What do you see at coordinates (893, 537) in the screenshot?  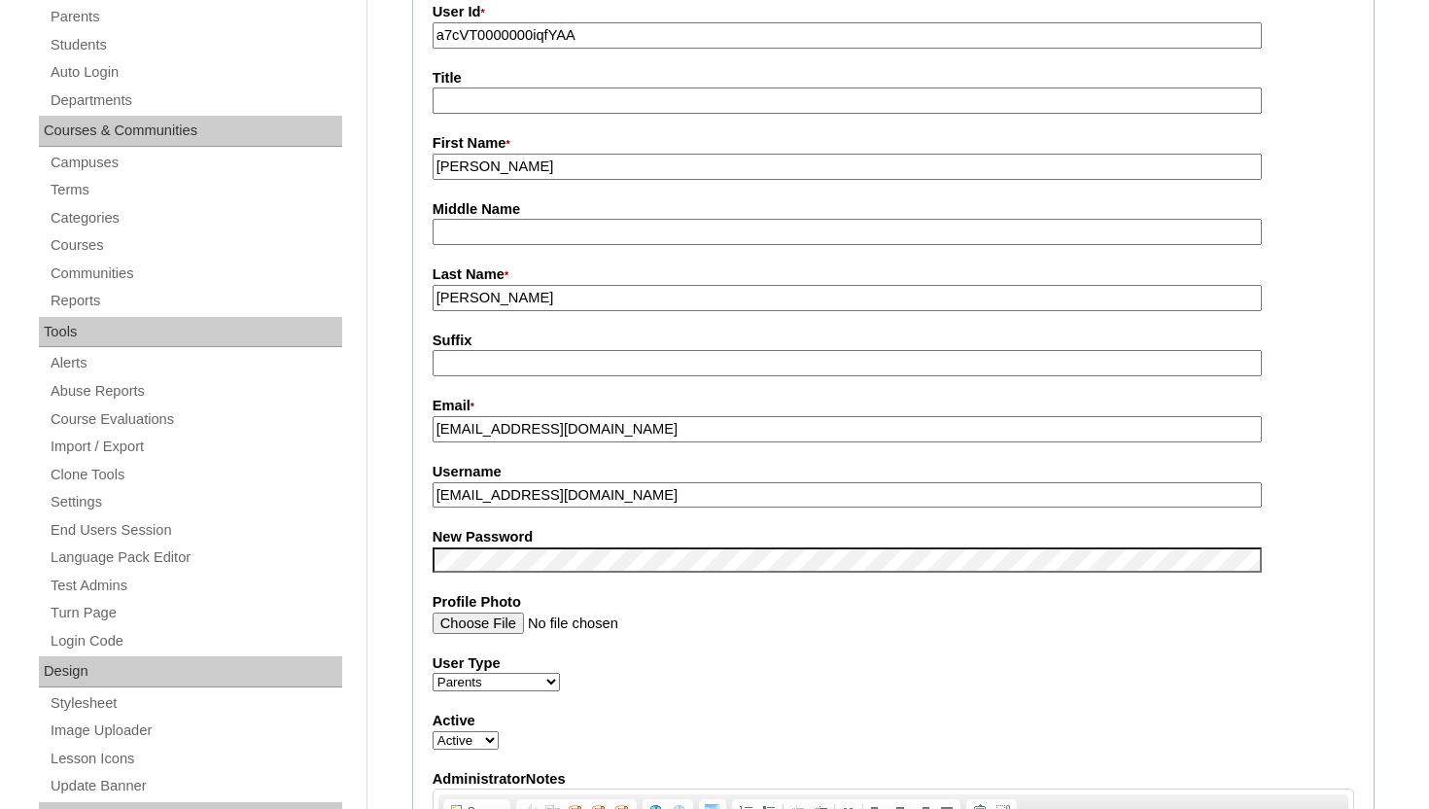 I see `label: New Password` at bounding box center [893, 537].